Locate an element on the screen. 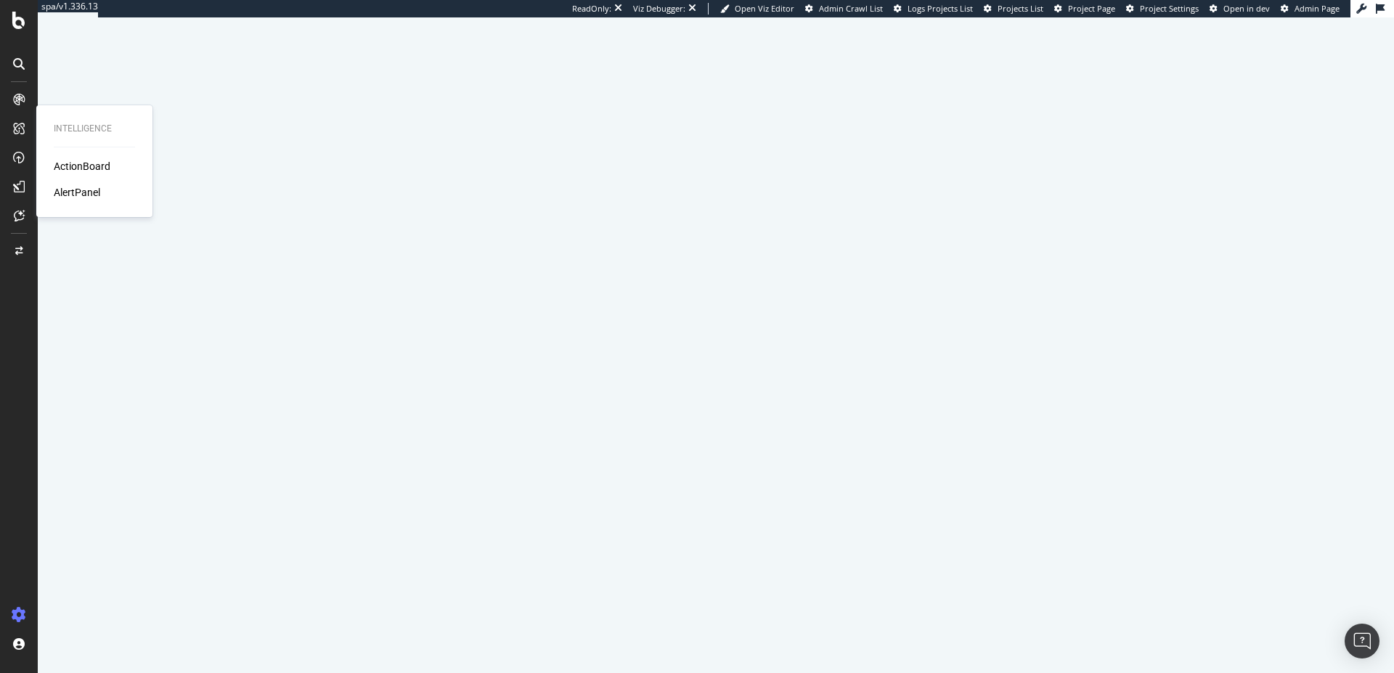 This screenshot has width=1394, height=673. span: Open in dev is located at coordinates (1247, 8).